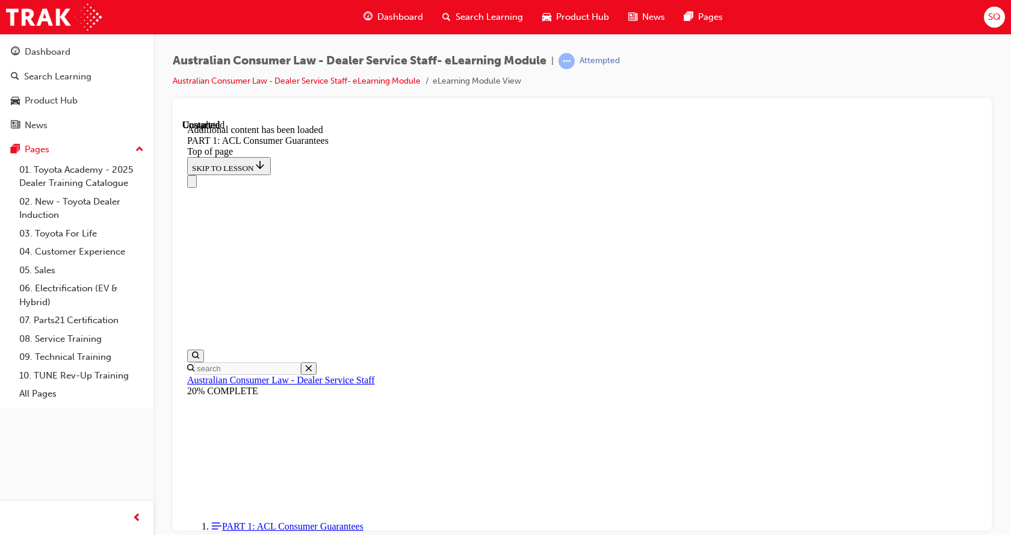  What do you see at coordinates (137, 518) in the screenshot?
I see `span: prev-icon` at bounding box center [137, 518].